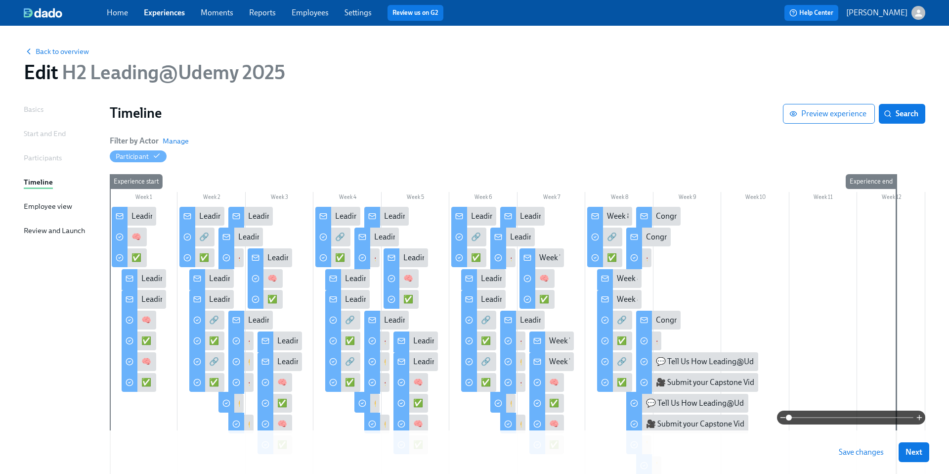  Describe the element at coordinates (138, 156) in the screenshot. I see `button: Participant` at that location.